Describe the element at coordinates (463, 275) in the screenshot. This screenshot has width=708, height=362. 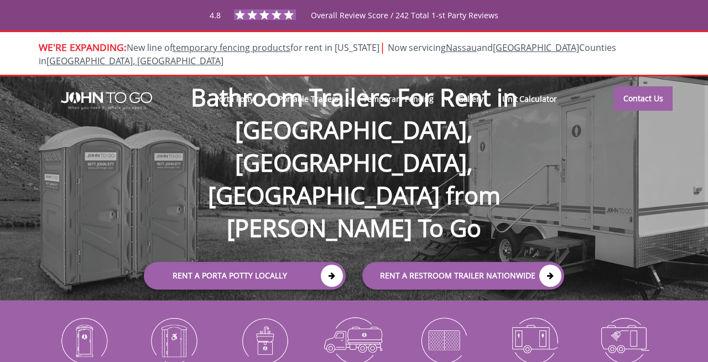
I see `a: rent a RESTROOM TRAILER Nationwide` at that location.